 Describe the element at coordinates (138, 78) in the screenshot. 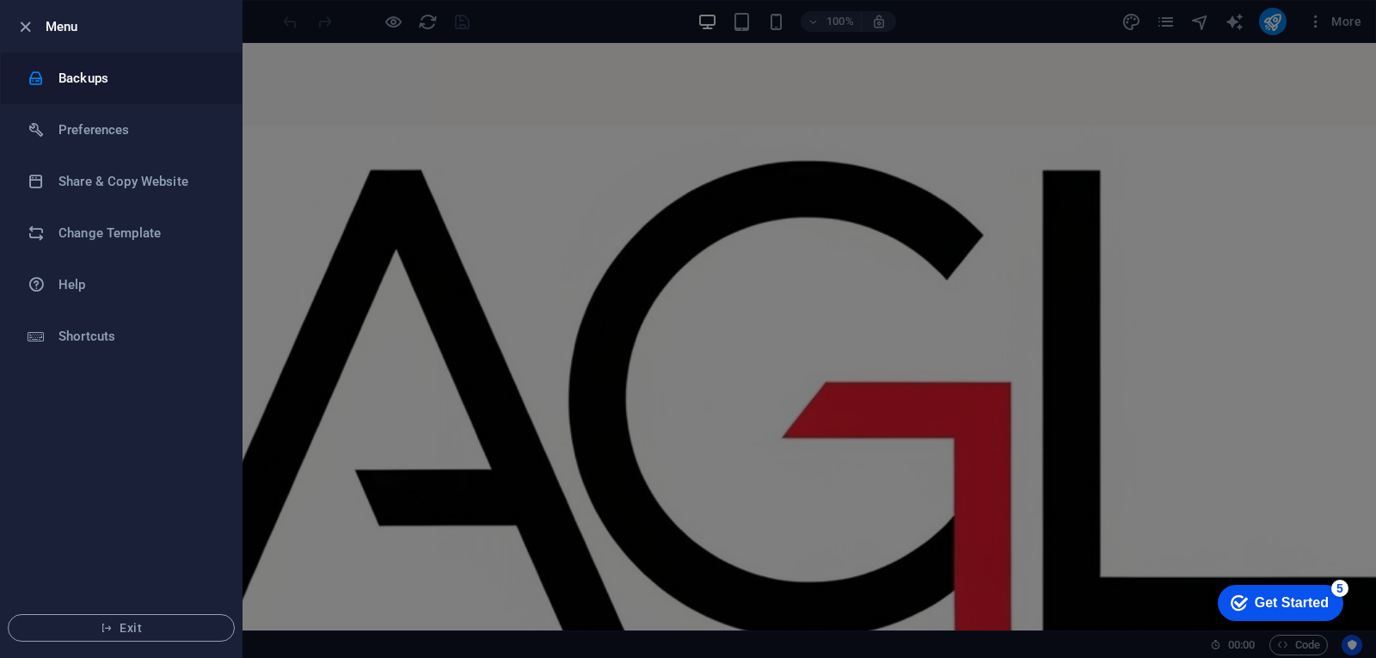

I see `h6: Backups` at that location.